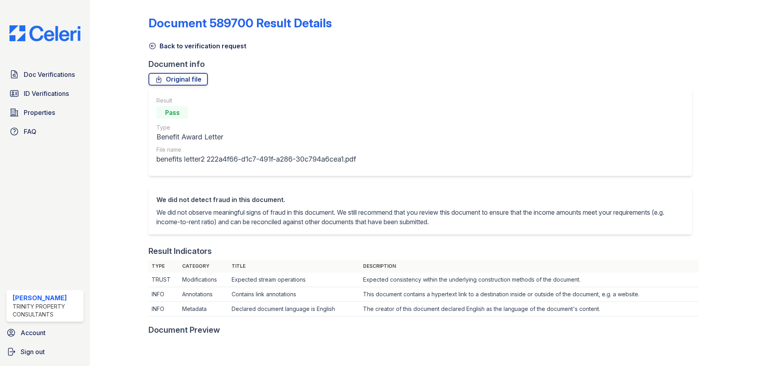 The width and height of the screenshot is (757, 366). Describe the element at coordinates (529, 309) in the screenshot. I see `td: The creator of this document declared English as the language of the document's content.` at that location.